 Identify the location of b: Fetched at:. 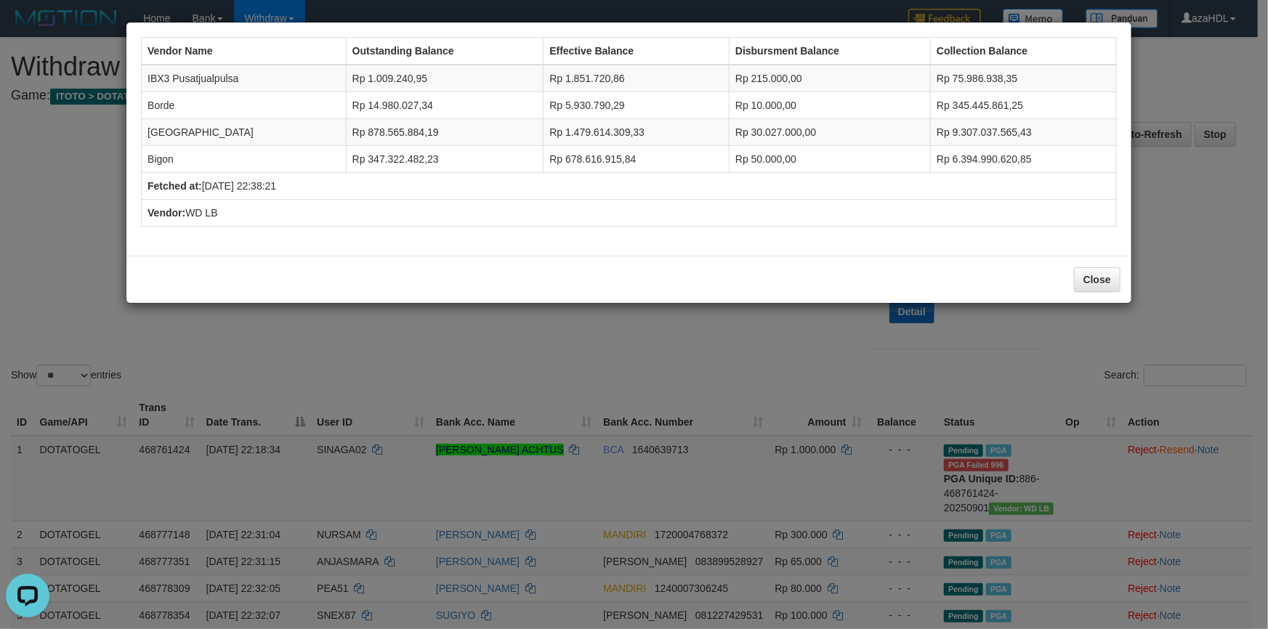
(174, 186).